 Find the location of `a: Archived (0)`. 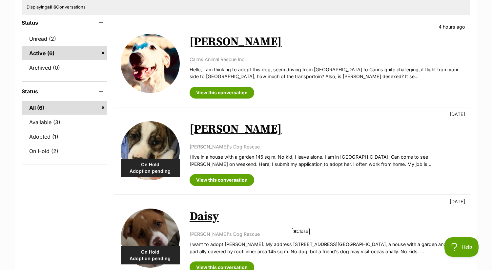

a: Archived (0) is located at coordinates (64, 68).